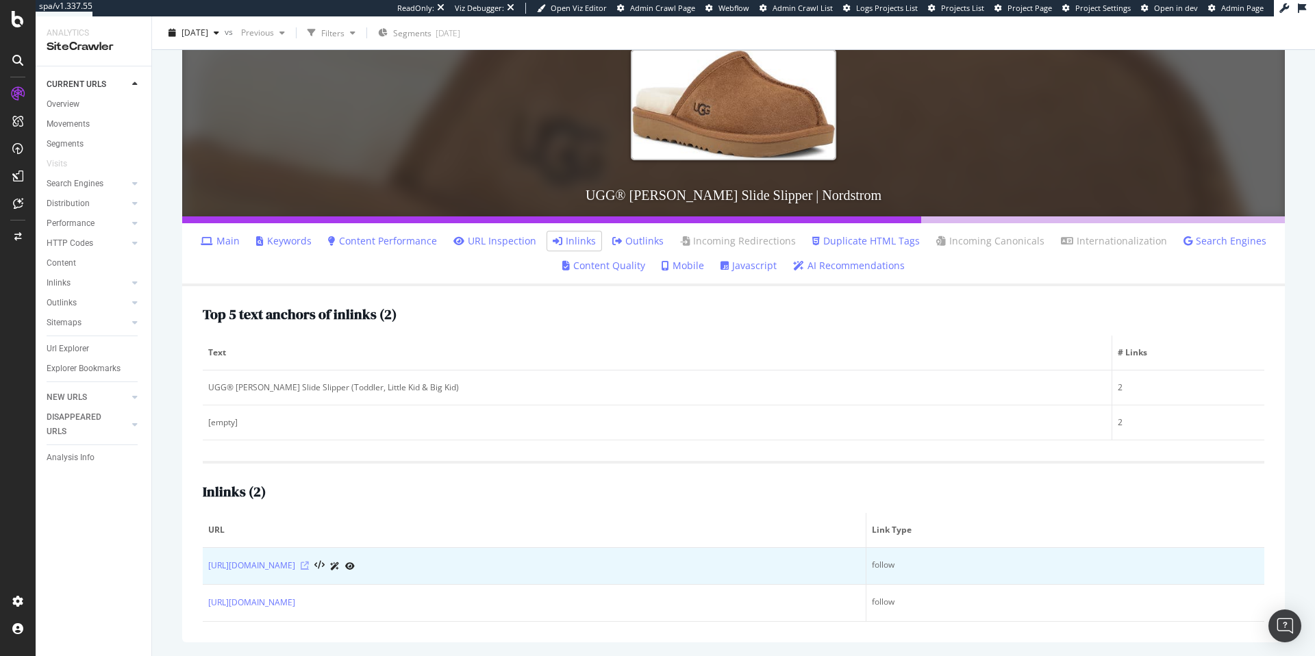 This screenshot has width=1315, height=656. What do you see at coordinates (81, 425) in the screenshot?
I see `div: DISAPPEARED URLS` at bounding box center [81, 425].